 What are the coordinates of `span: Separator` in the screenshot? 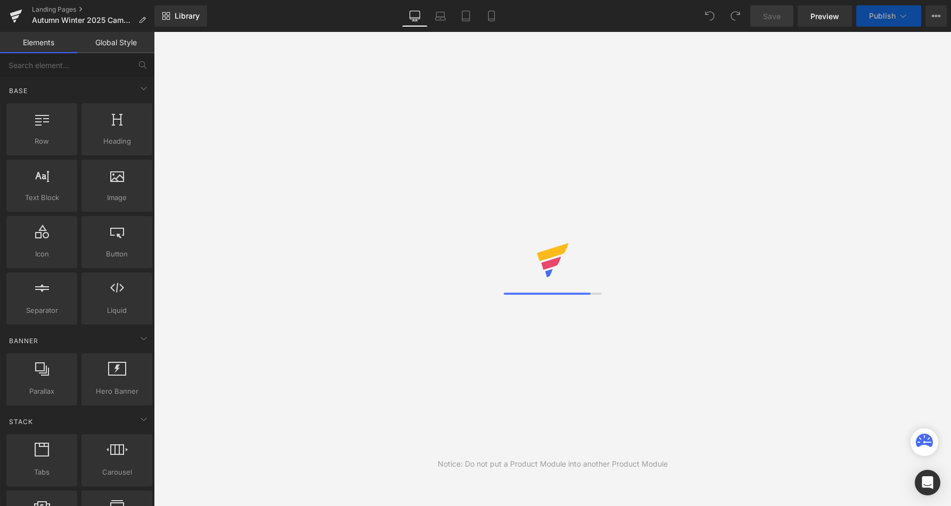 It's located at (42, 310).